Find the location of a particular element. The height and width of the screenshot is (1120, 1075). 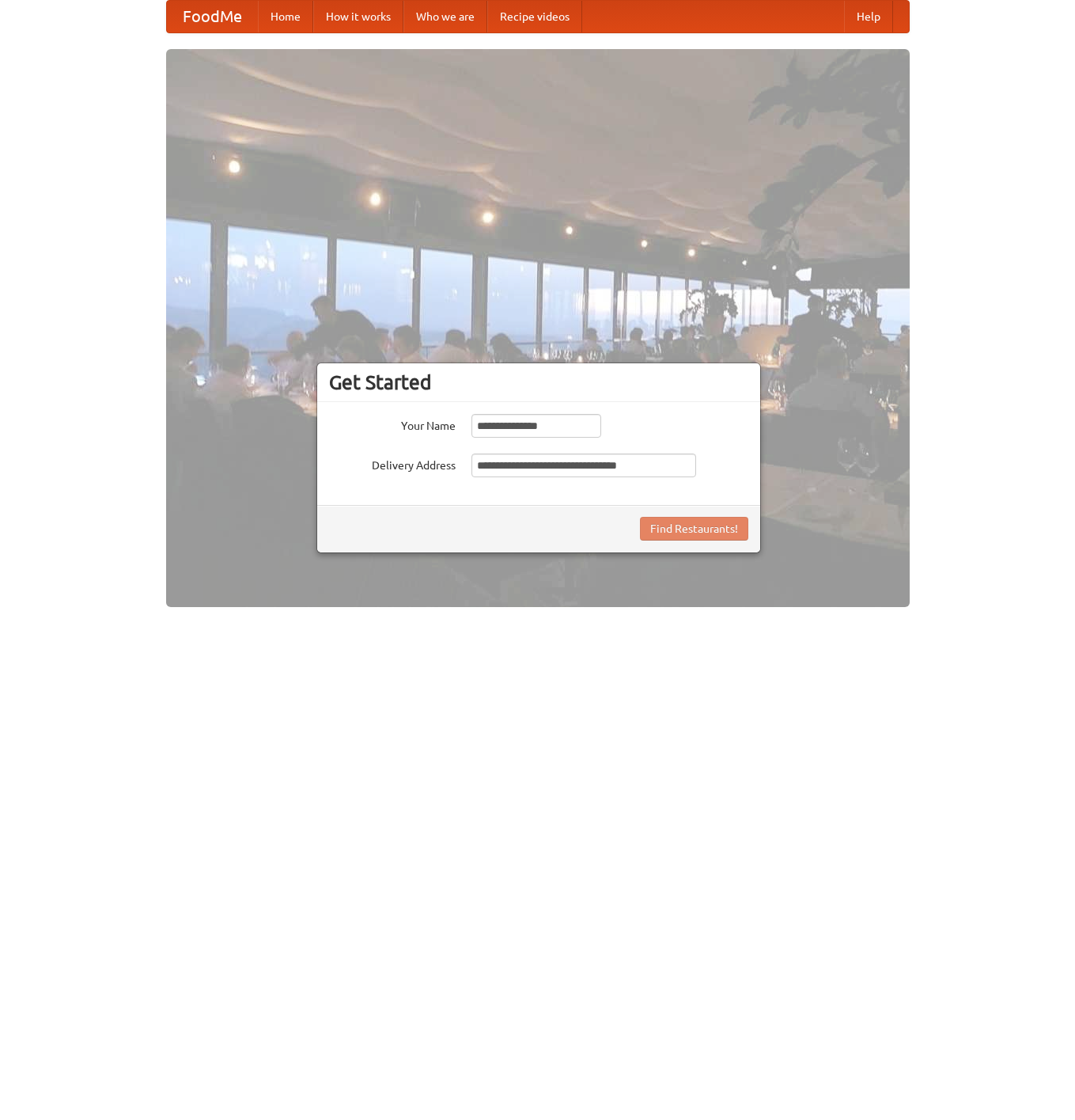

h3: Get Started is located at coordinates (539, 382).